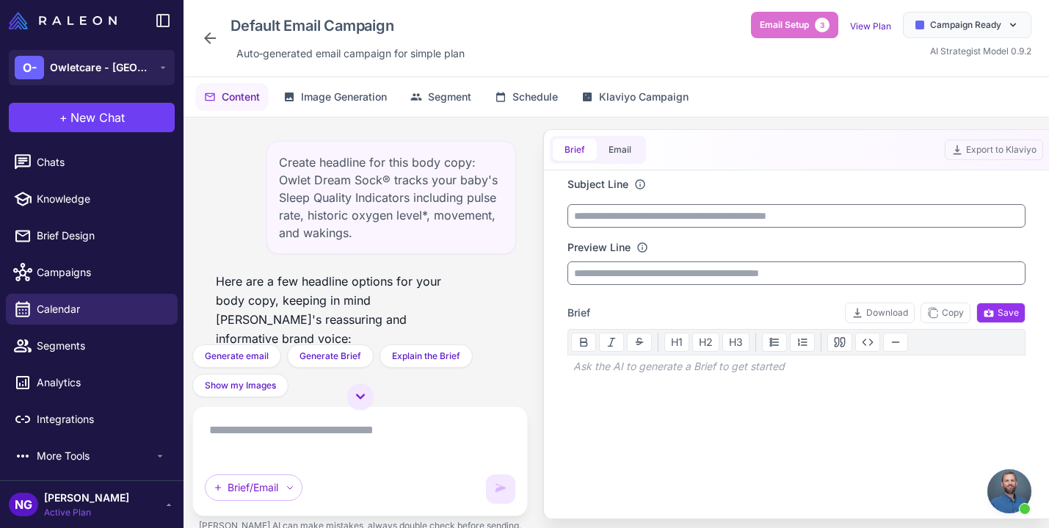 The image size is (1049, 528). What do you see at coordinates (535, 97) in the screenshot?
I see `span: Schedule` at bounding box center [535, 97].